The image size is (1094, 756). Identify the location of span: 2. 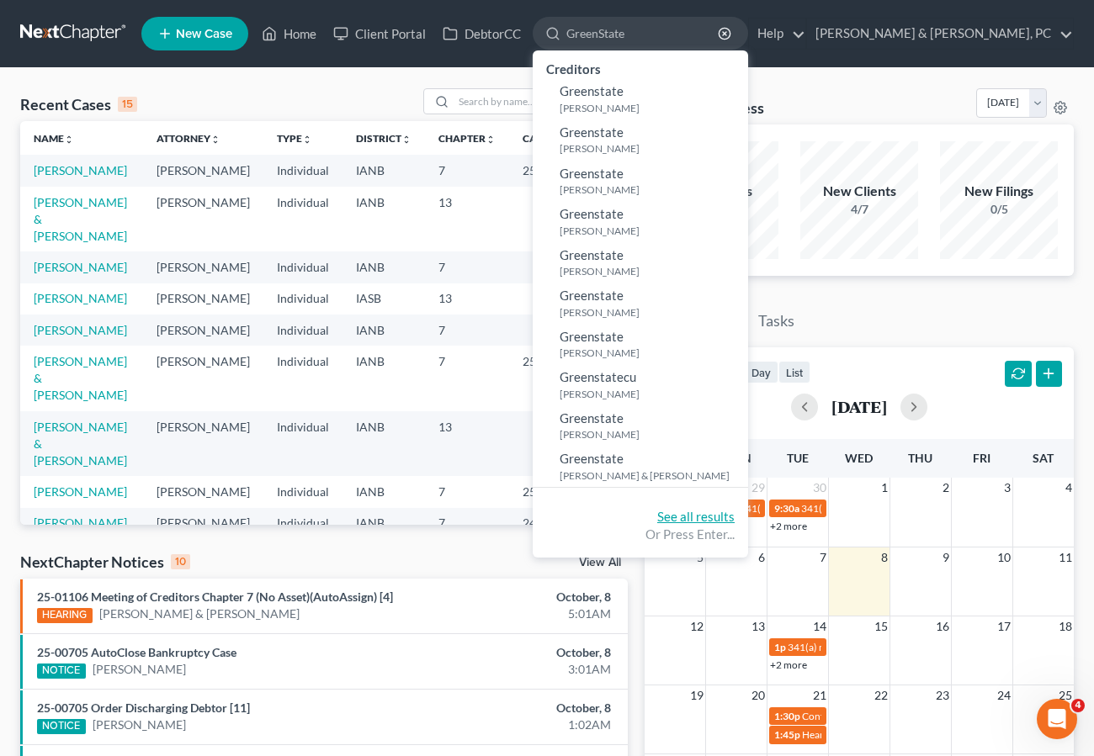
(946, 488).